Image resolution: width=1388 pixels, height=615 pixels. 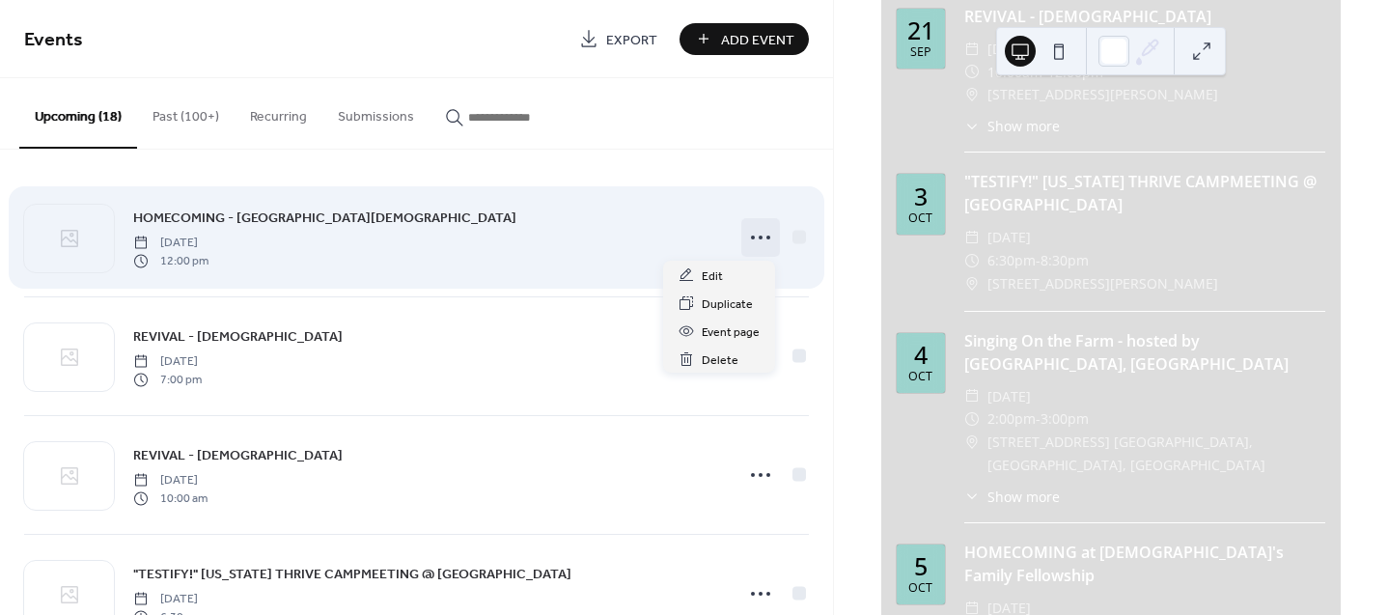 What do you see at coordinates (170, 498) in the screenshot?
I see `span: 10:00 am` at bounding box center [170, 498].